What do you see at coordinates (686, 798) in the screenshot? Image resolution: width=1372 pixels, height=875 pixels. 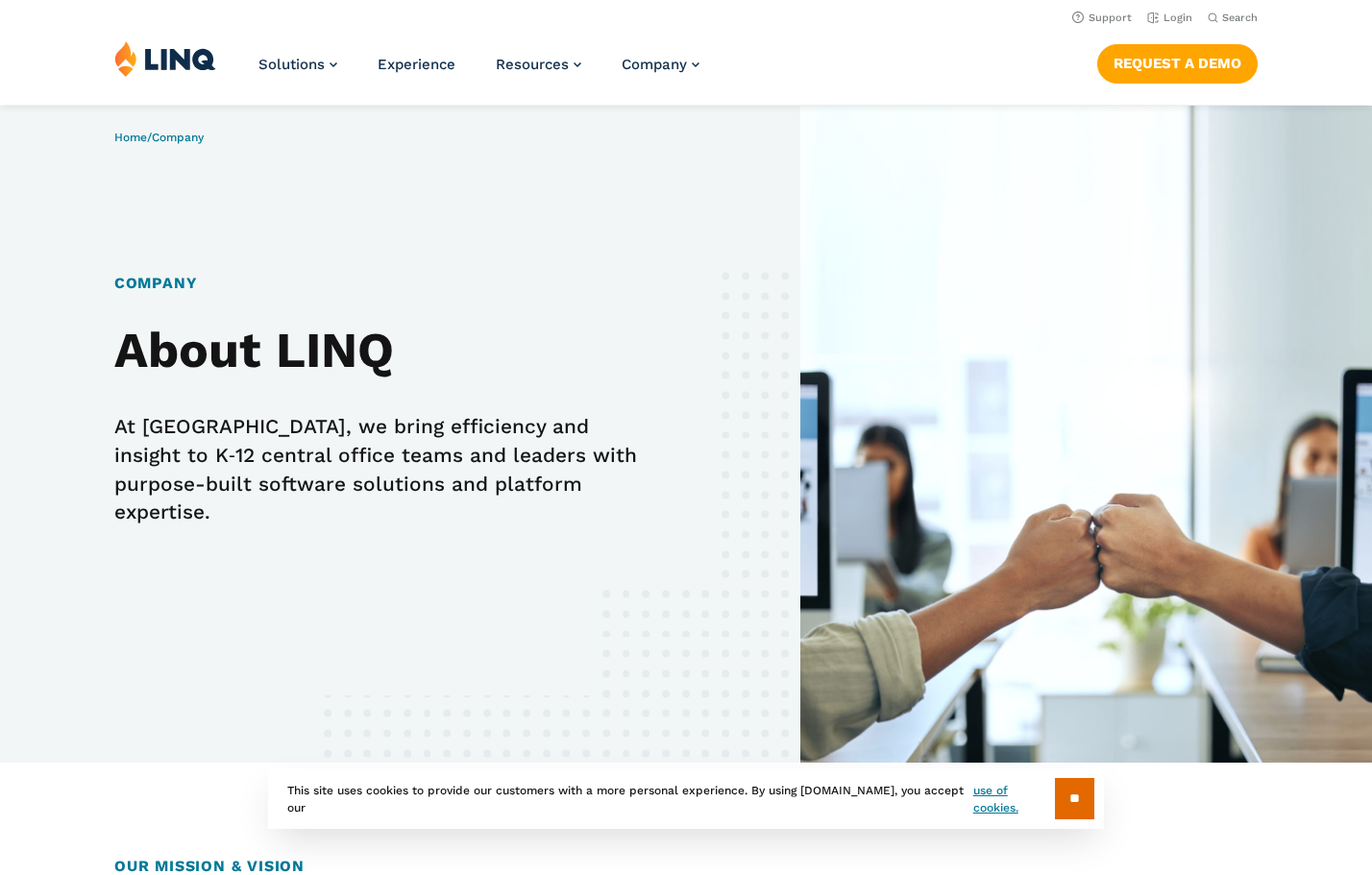 I see `div: This site uses cookies to provide our customers with a more personal experience. By using [DOMAIN...` at bounding box center [686, 798].